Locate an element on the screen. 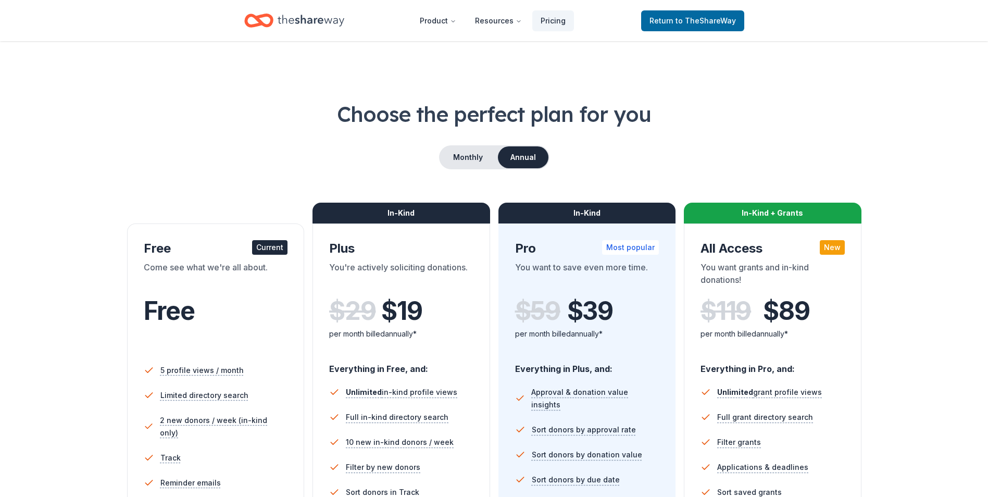 Image resolution: width=988 pixels, height=497 pixels. div: Everything in Pro, and: is located at coordinates (772, 365).